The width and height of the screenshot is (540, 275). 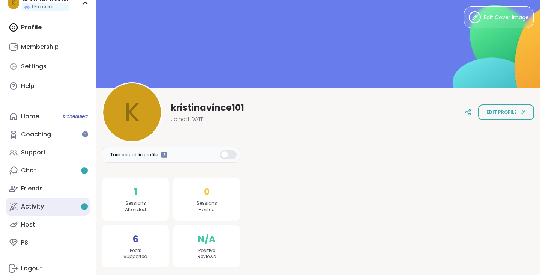 I want to click on div: Support, so click(x=33, y=152).